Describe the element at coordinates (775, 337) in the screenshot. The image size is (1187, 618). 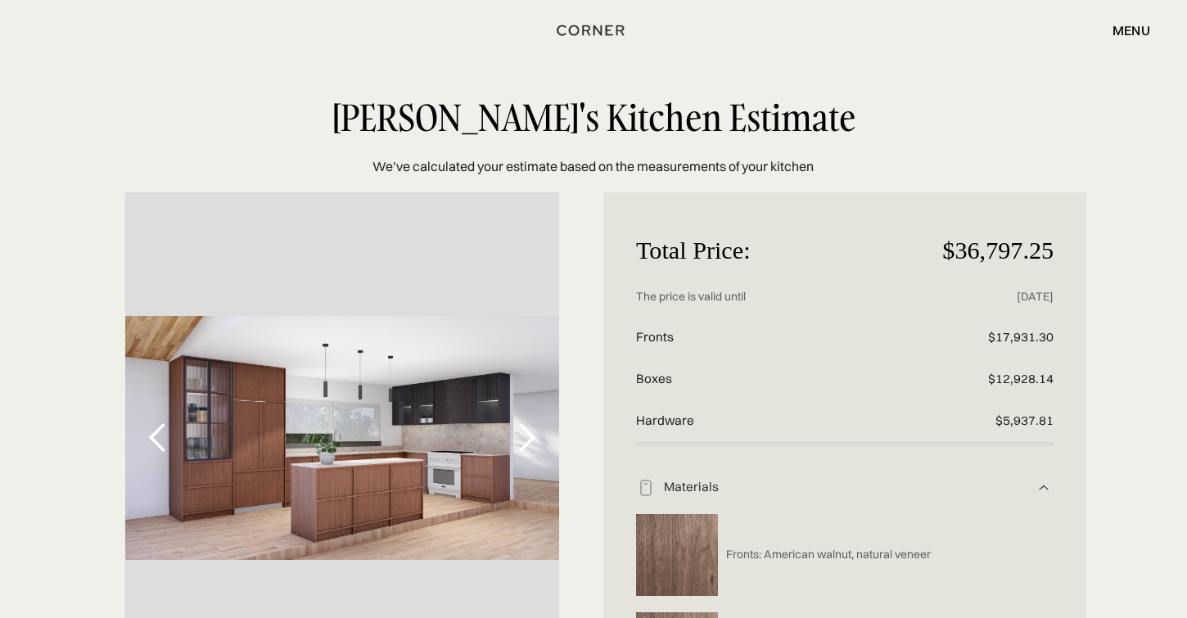
I see `p: Fronts` at that location.